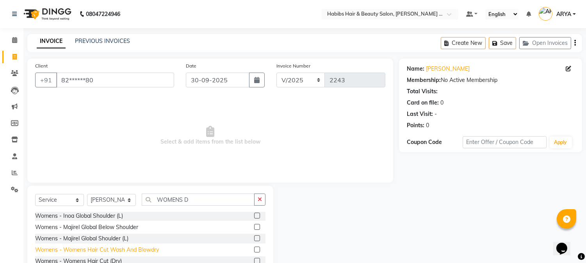 The image size is (586, 263). I want to click on div: Total Visits:, so click(422, 91).